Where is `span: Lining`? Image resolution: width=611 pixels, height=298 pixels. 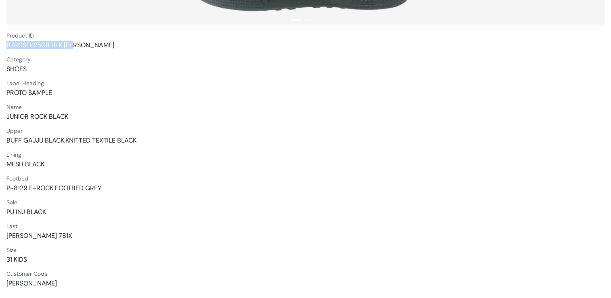 span: Lining is located at coordinates (305, 155).